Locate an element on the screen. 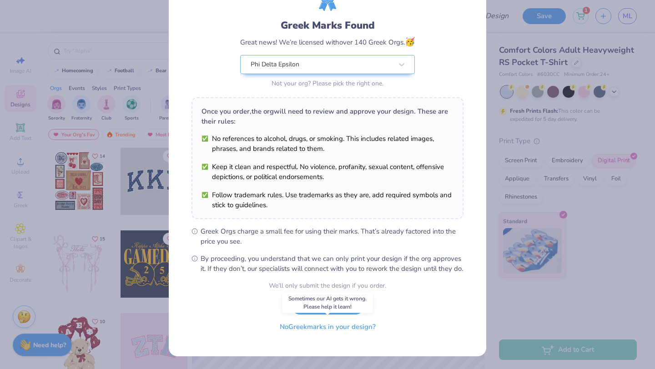 This screenshot has width=655, height=369. div: Greek Marks Found is located at coordinates (327, 25).